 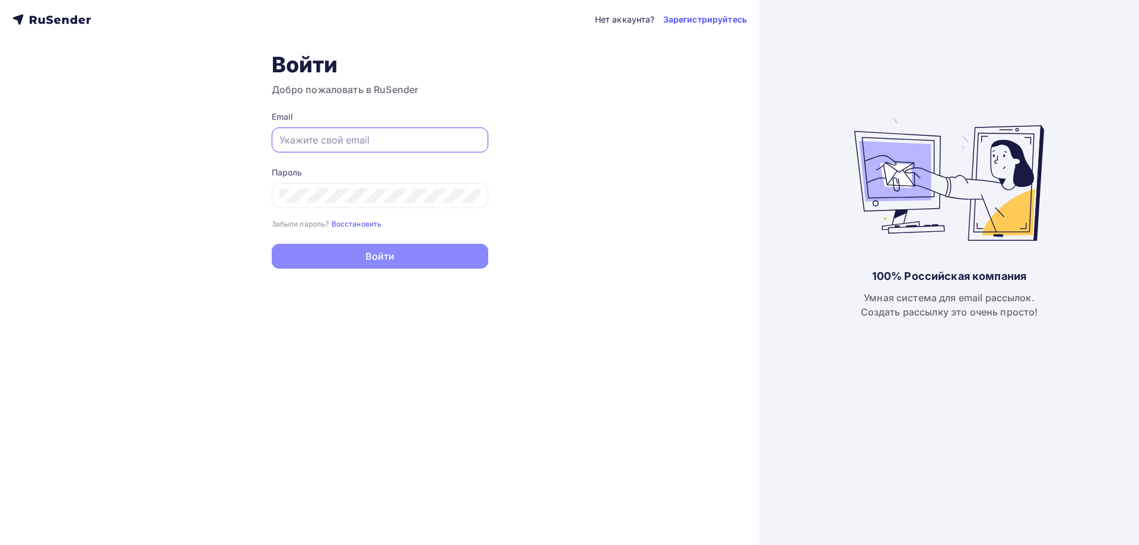 What do you see at coordinates (625, 20) in the screenshot?
I see `div: Нет аккаунта?` at bounding box center [625, 20].